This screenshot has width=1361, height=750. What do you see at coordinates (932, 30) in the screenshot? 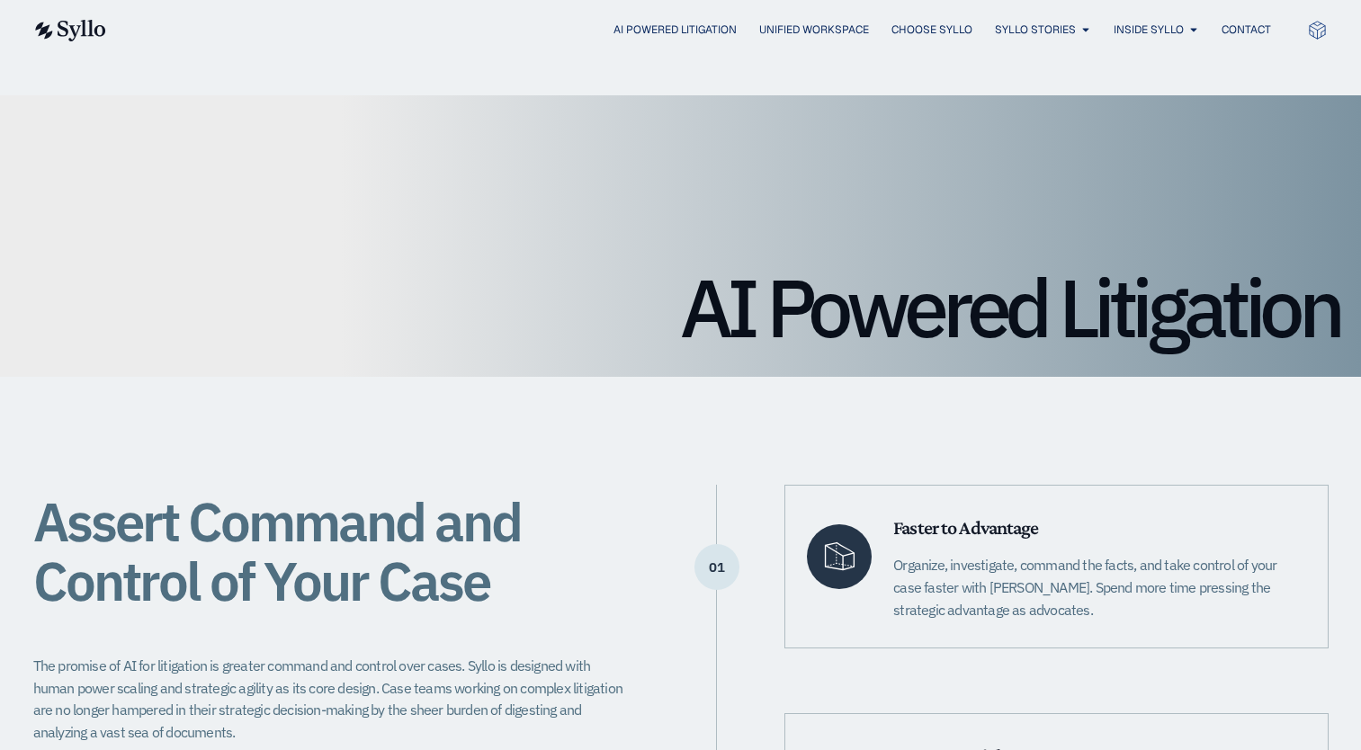
I see `span: Choose Syllo` at bounding box center [932, 30].